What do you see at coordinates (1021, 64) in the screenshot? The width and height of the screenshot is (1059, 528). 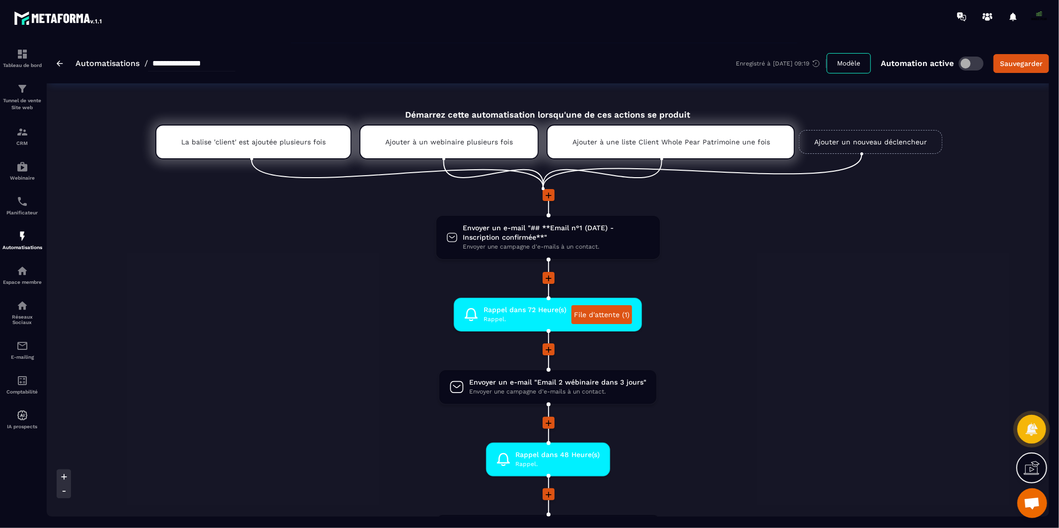 I see `div: Sauvegarder` at bounding box center [1021, 64].